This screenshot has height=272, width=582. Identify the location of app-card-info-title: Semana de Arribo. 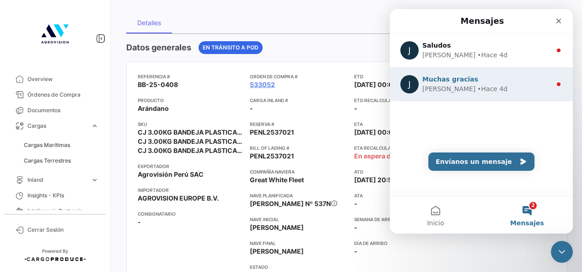
(402, 219).